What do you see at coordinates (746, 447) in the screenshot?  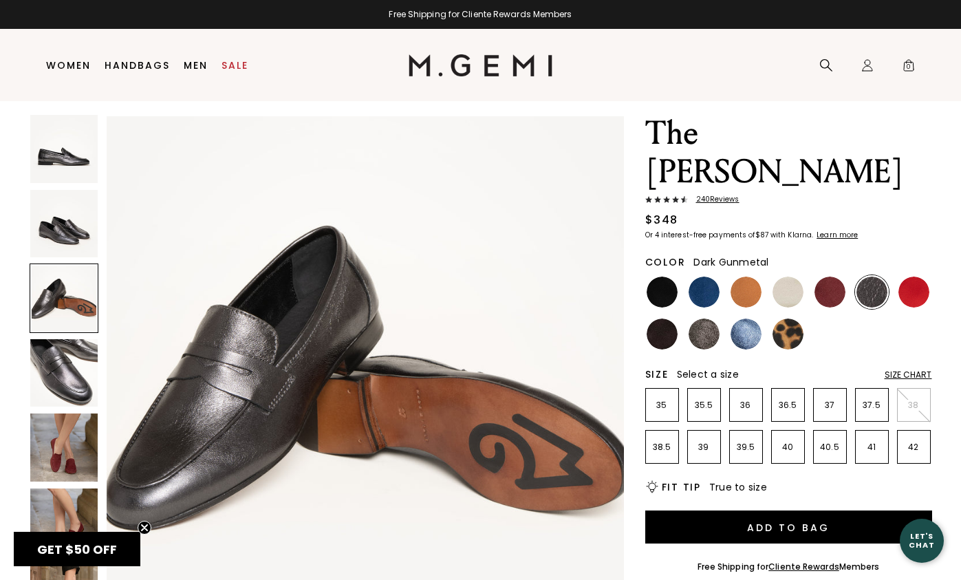 I see `p: 39.5` at bounding box center [746, 447].